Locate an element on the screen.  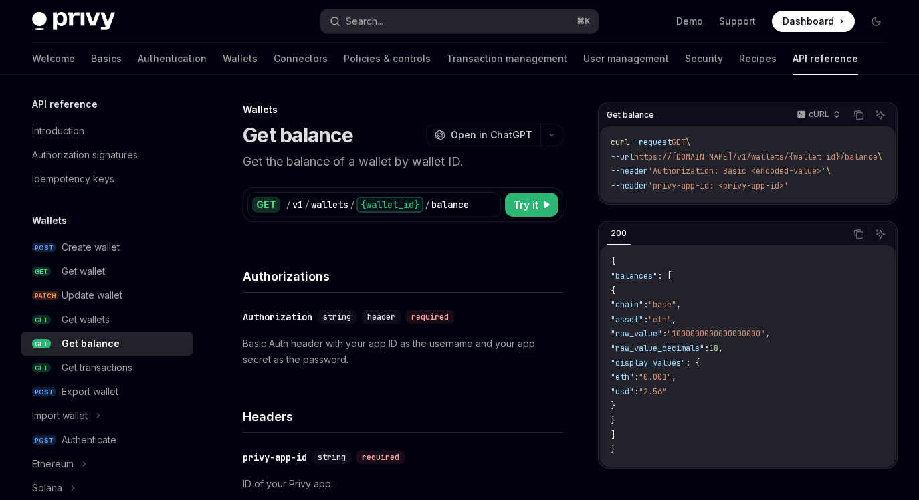
span: ⌘ K is located at coordinates (583, 21).